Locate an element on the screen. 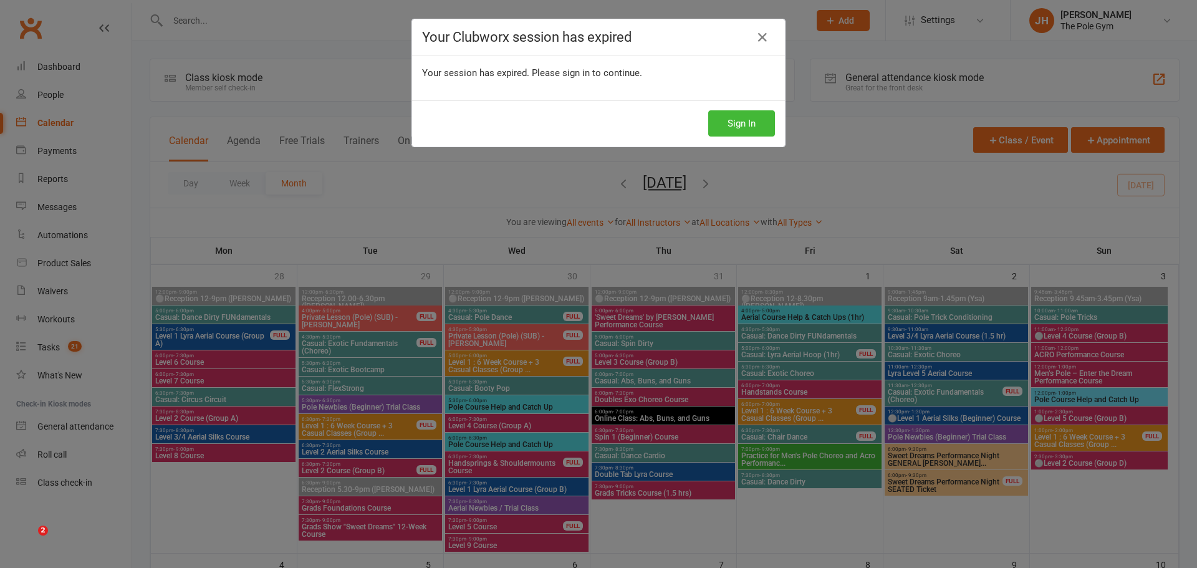  span: Your session has expired. Please sign in to continue. is located at coordinates (532, 73).